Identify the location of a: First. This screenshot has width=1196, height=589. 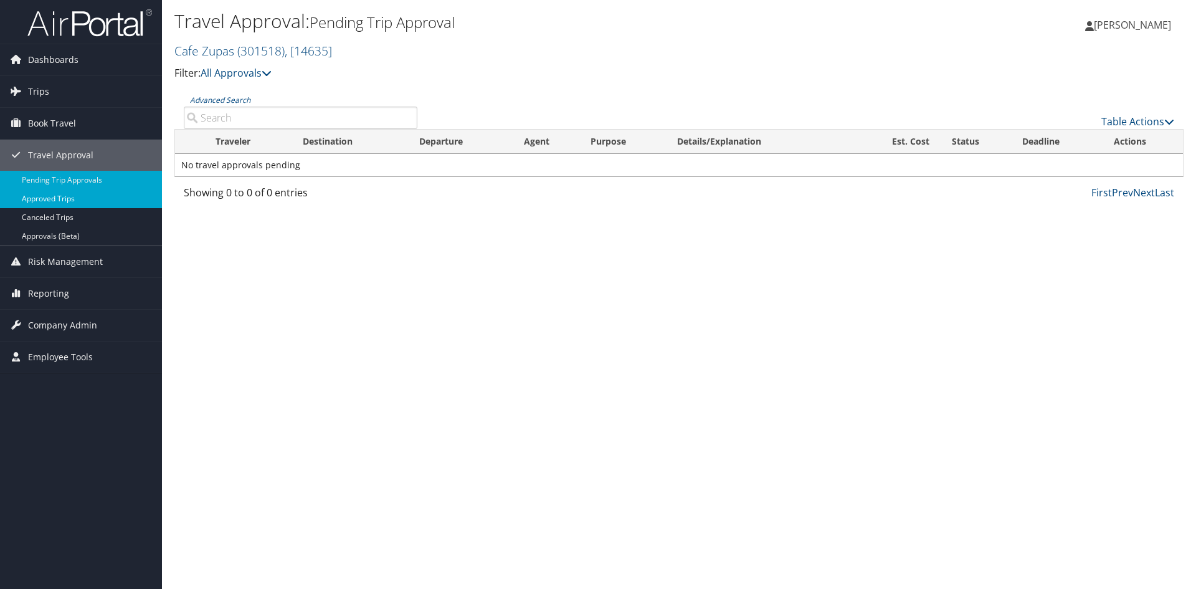
(1101, 193).